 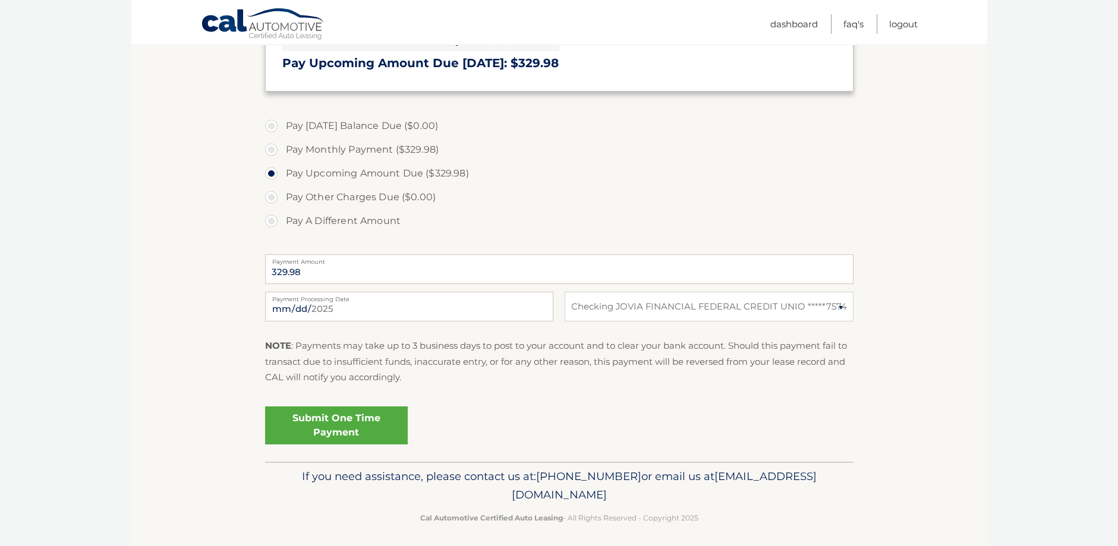 I want to click on label: Pay A Different Amount, so click(x=559, y=221).